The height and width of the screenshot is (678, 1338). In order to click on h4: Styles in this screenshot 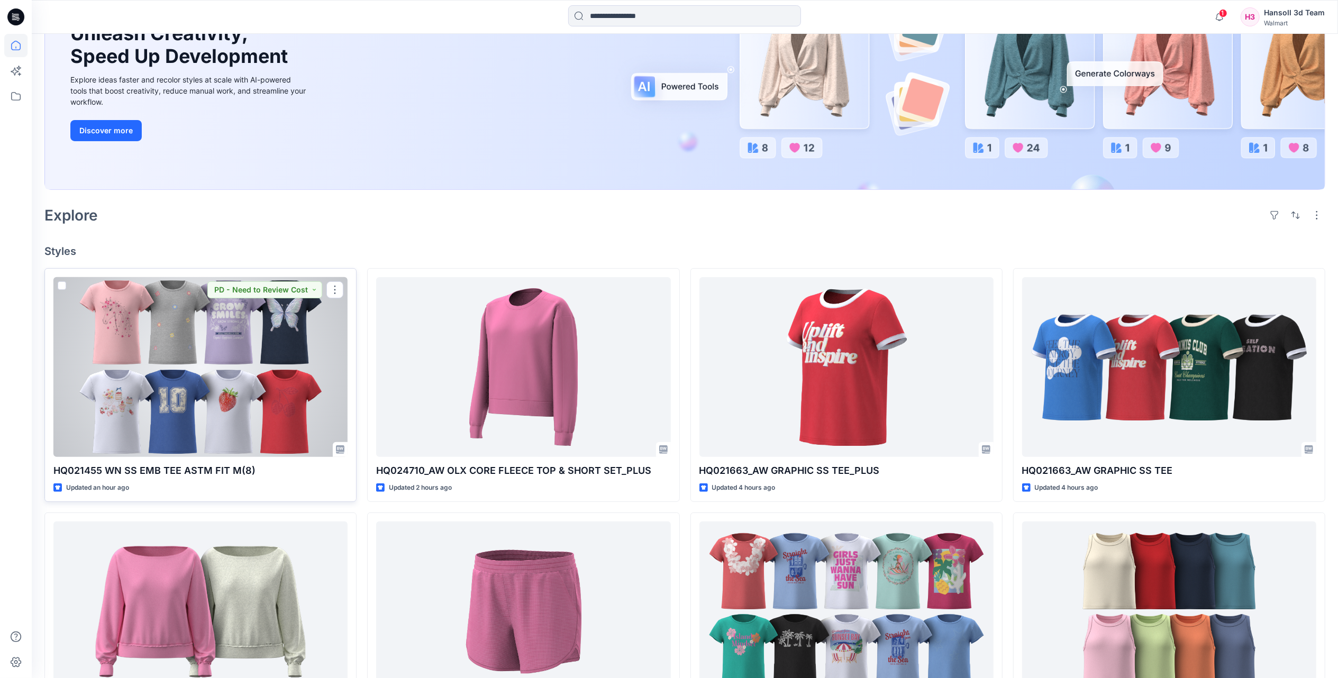, I will do `click(685, 251)`.